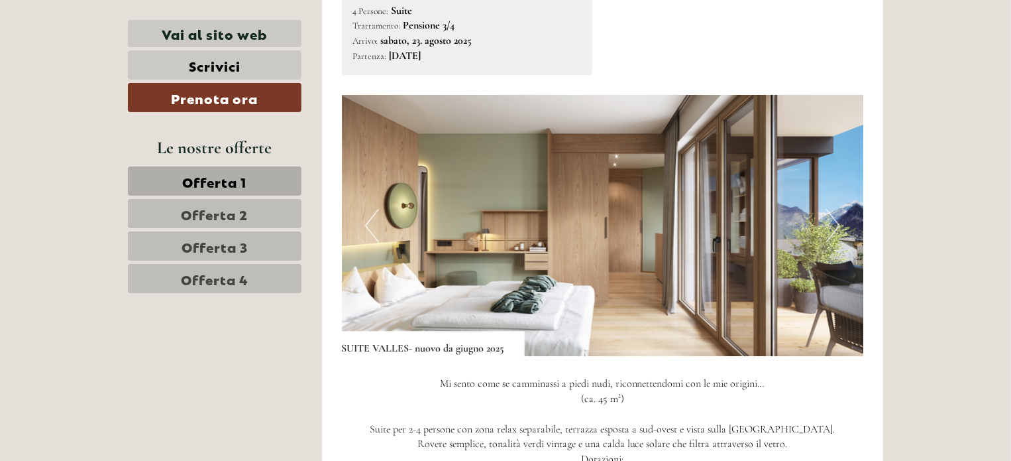  Describe the element at coordinates (433, 343) in the screenshot. I see `div: SUITE VALLES- nuovo da giugno 2025` at that location.